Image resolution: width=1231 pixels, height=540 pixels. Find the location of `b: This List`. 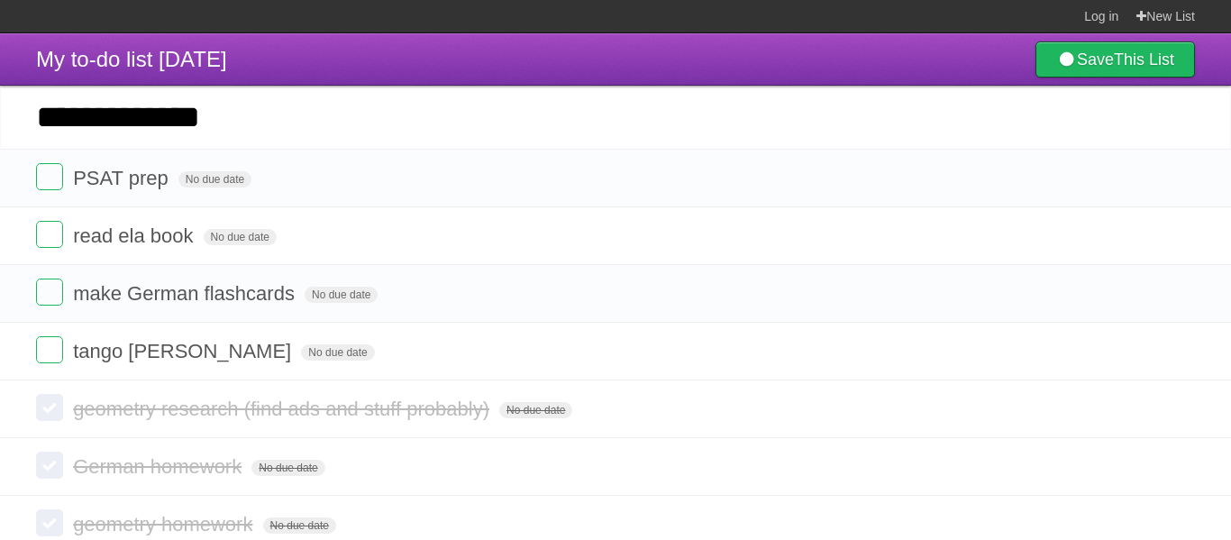

b: This List is located at coordinates (1144, 59).